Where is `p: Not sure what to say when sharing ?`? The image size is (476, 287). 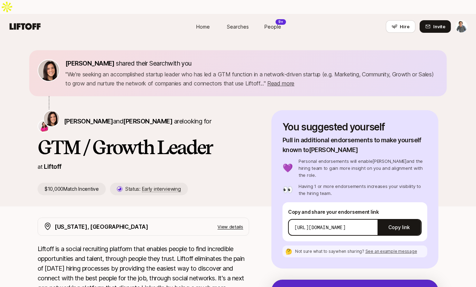 p: Not sure what to say when sharing ? is located at coordinates (356, 251).